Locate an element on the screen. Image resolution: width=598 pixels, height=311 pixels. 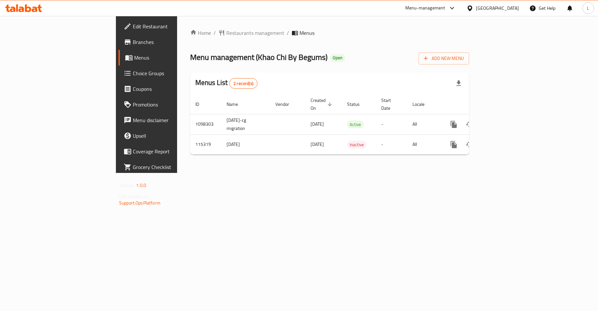
span: Restaurants management is located at coordinates (255, 33).